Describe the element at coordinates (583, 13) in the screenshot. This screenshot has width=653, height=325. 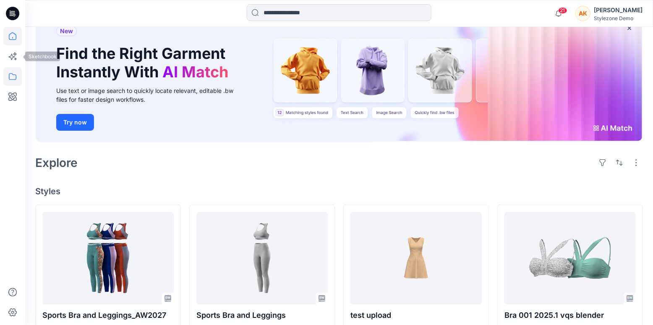
I see `div: AK` at that location.